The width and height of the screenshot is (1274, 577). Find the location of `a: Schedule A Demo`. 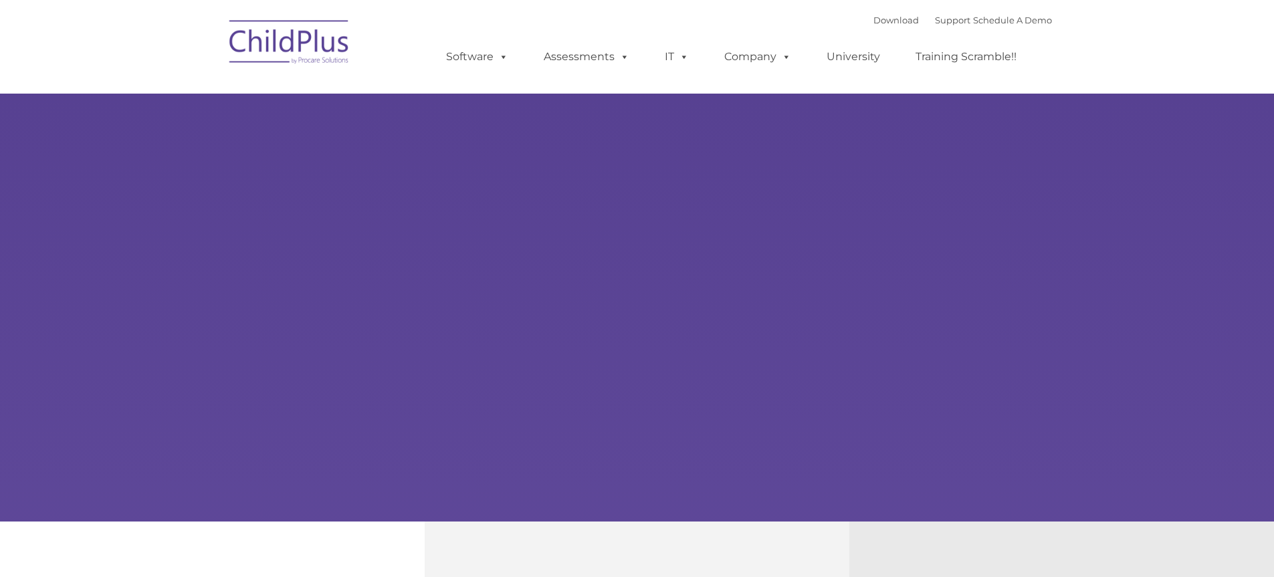

a: Schedule A Demo is located at coordinates (1012, 20).